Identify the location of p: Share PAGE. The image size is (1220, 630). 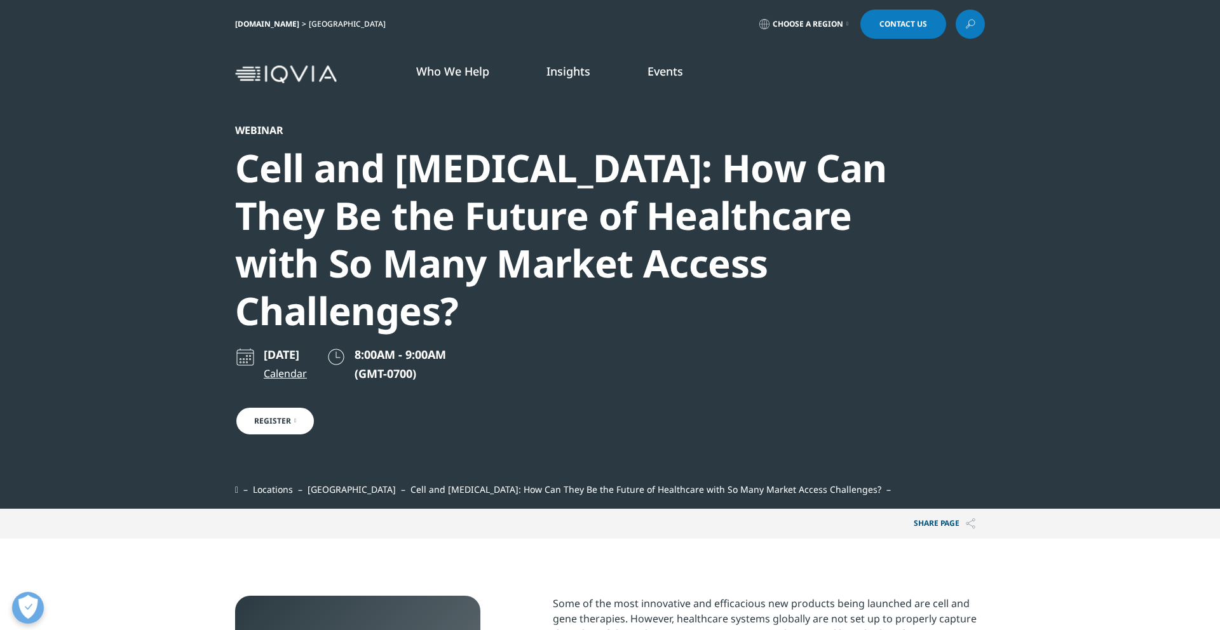
(944, 524).